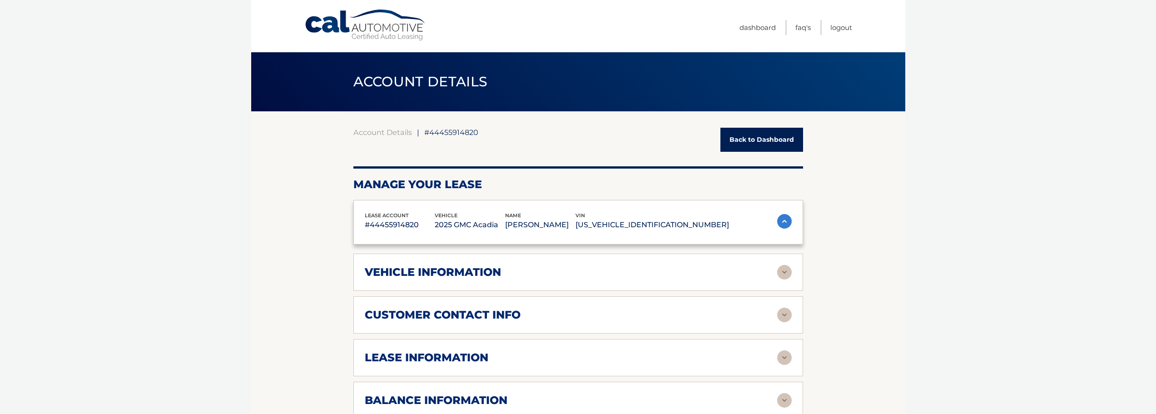 This screenshot has height=414, width=1156. Describe the element at coordinates (784, 221) in the screenshot. I see `img: accordion-active.svg` at that location.